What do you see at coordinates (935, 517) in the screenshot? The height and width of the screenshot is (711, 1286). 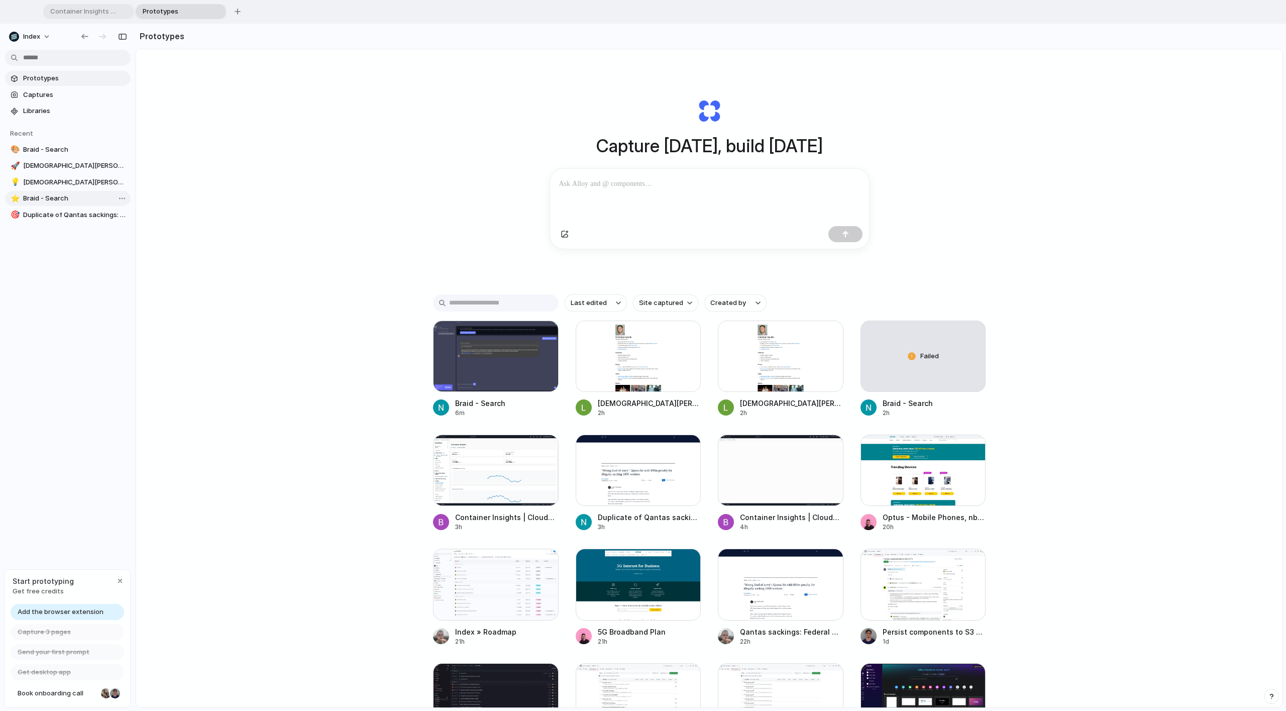 I see `div: Optus - Mobile Phones, nbn, Home Internet, Entertainment and Sport` at bounding box center [935, 517].